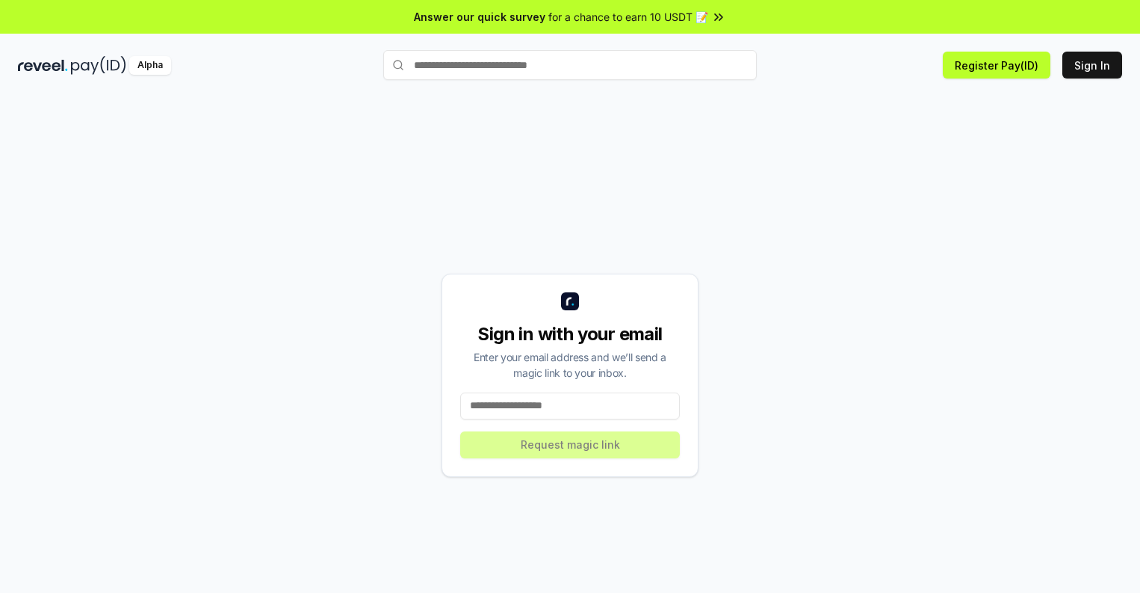 This screenshot has width=1140, height=593. What do you see at coordinates (1092, 65) in the screenshot?
I see `button: Sign In` at bounding box center [1092, 65].